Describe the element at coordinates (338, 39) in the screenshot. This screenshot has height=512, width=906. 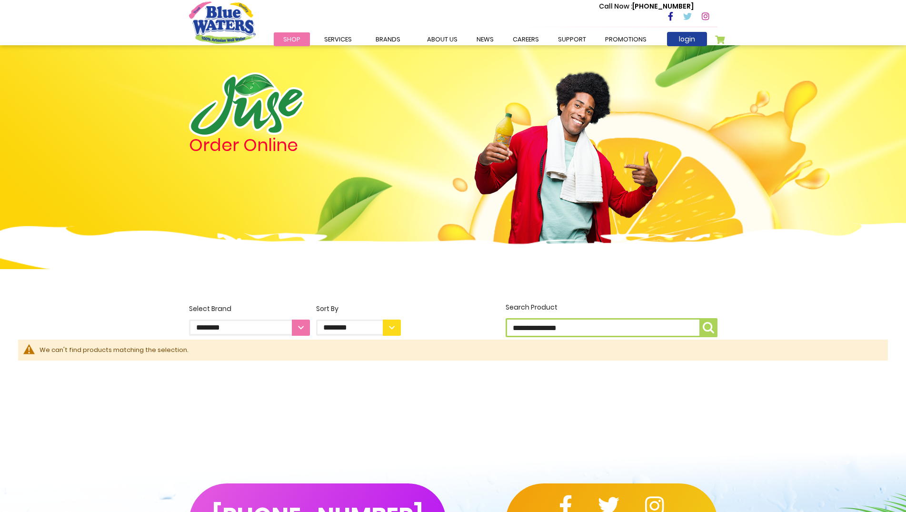
I see `span: Services` at that location.